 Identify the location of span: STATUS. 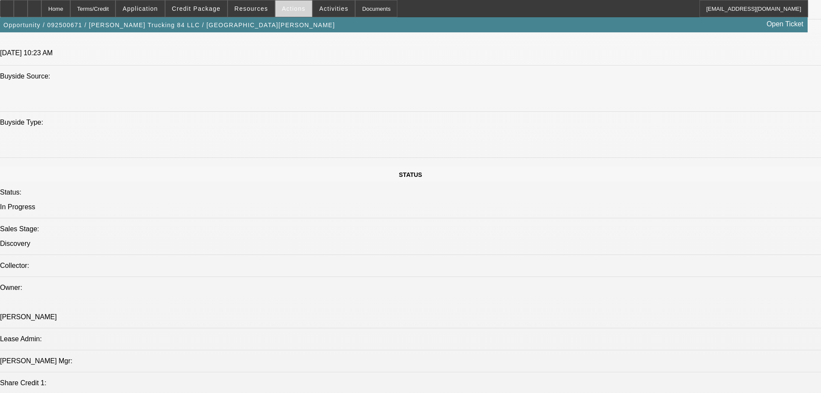
(411, 175).